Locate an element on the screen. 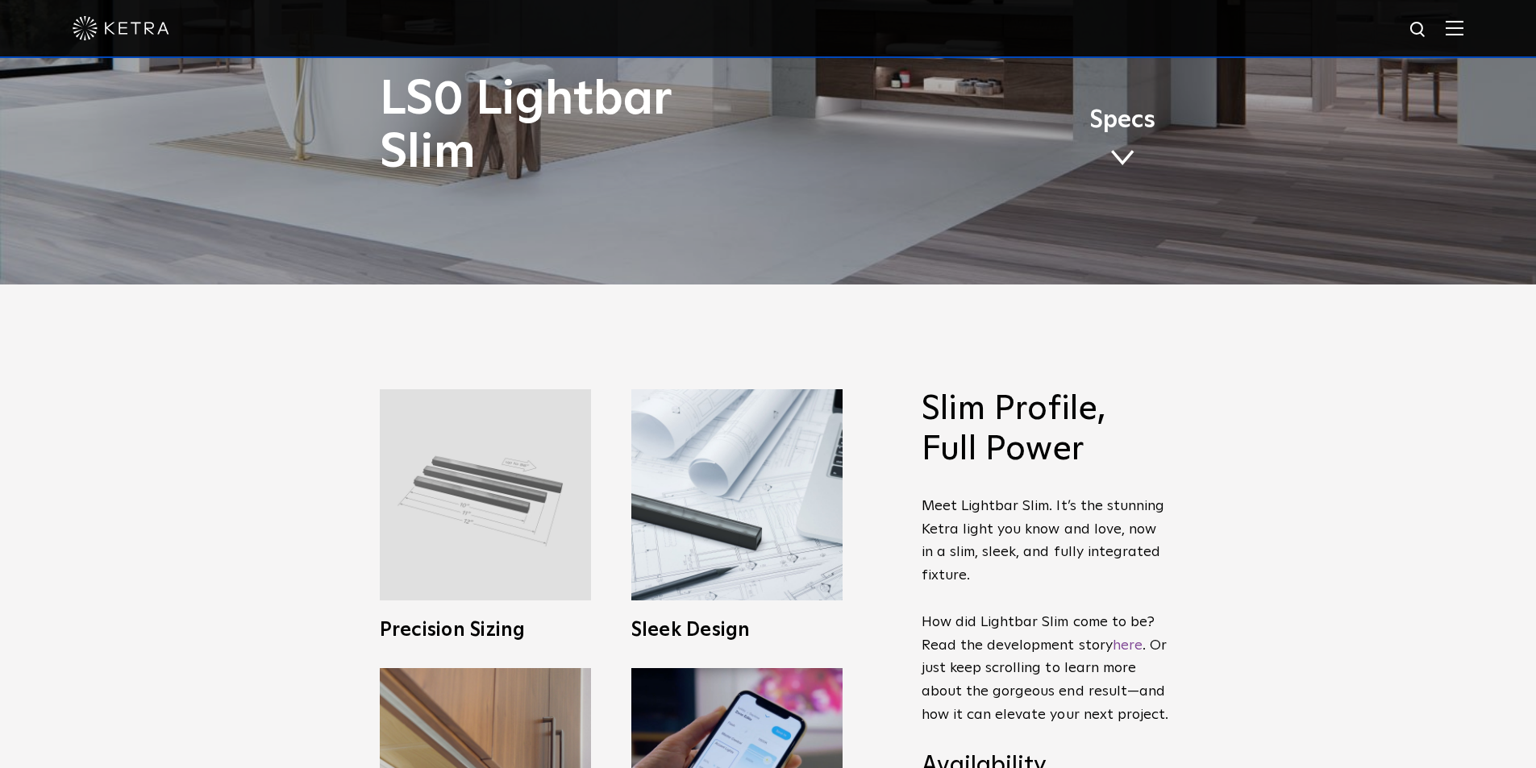  h3: Sleek Design is located at coordinates (737, 630).